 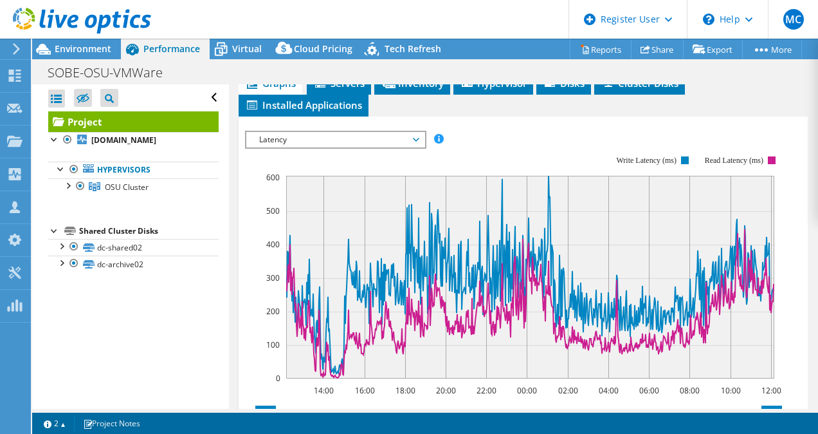 What do you see at coordinates (273, 277) in the screenshot?
I see `text: 300` at bounding box center [273, 277].